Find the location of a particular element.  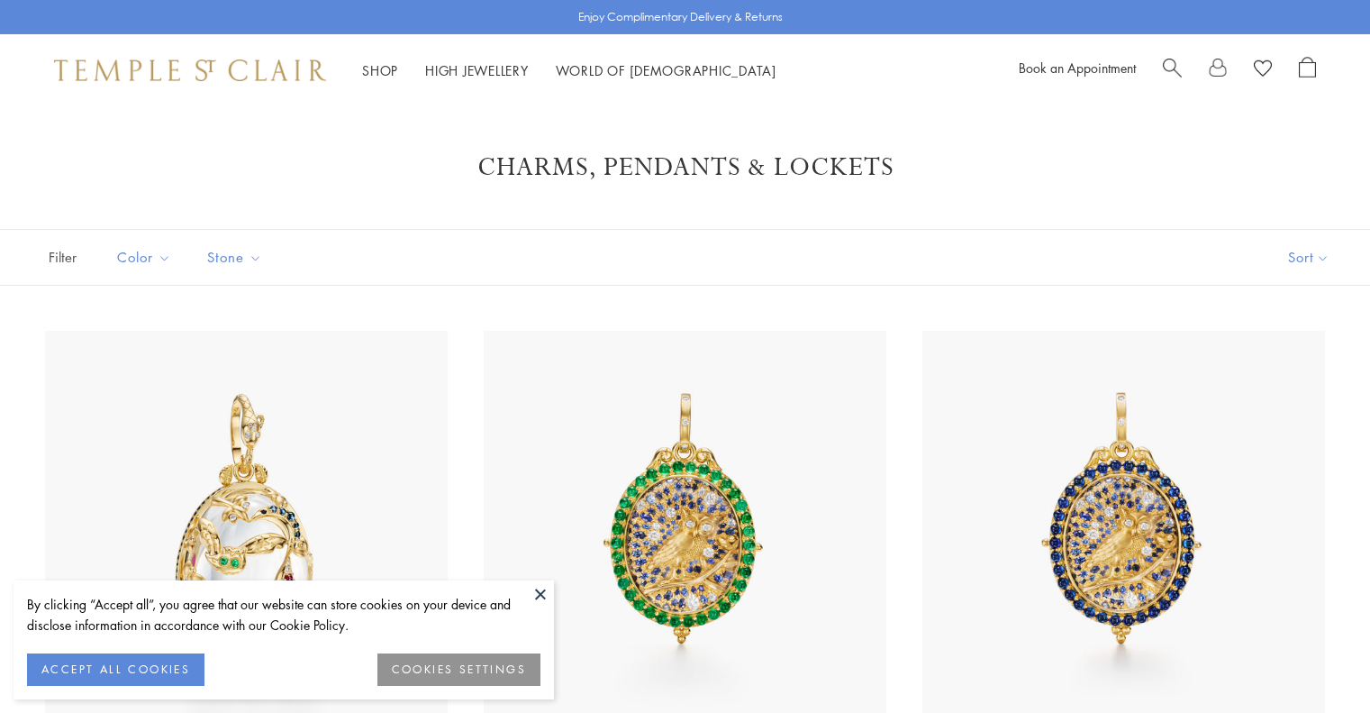

span: Stone is located at coordinates (237, 257).